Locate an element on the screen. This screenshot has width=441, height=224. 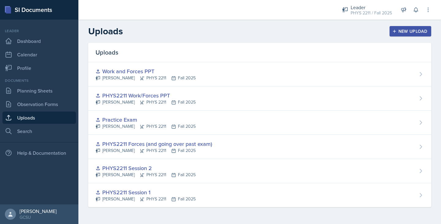
div: New Upload is located at coordinates (411, 31).